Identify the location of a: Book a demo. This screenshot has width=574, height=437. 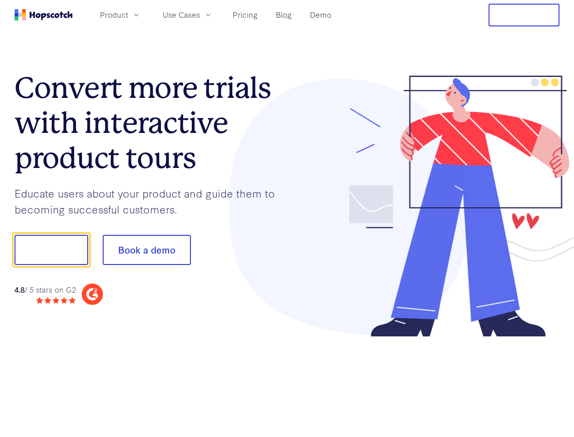
(147, 250).